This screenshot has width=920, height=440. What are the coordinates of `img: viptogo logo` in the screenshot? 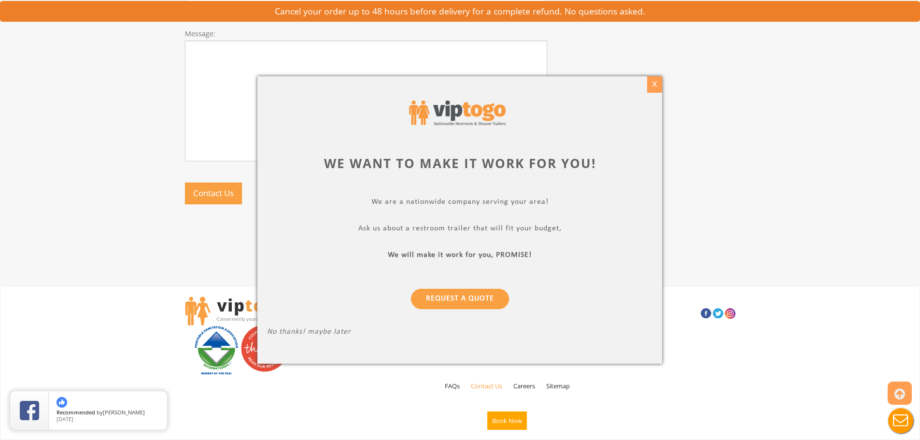 It's located at (458, 113).